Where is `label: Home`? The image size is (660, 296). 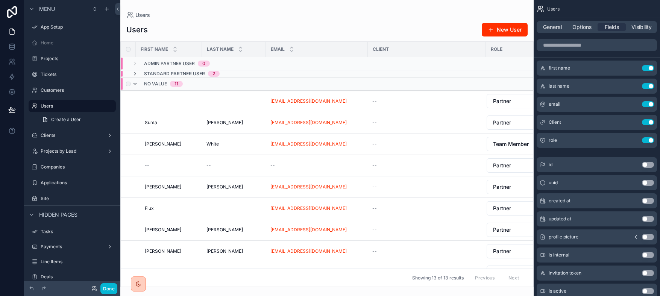
label: Home is located at coordinates (78, 43).